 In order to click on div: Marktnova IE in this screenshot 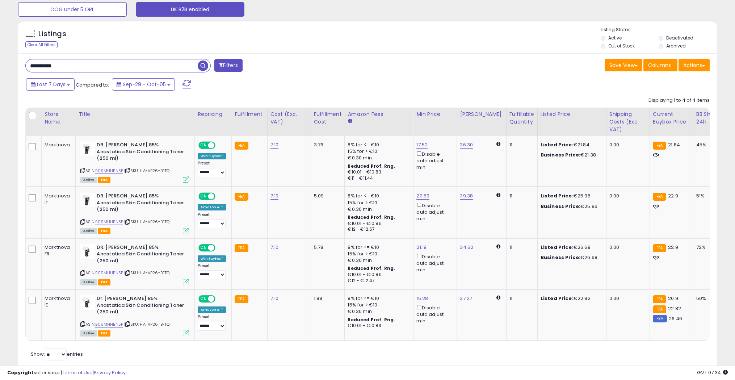, I will do `click(57, 302)`.